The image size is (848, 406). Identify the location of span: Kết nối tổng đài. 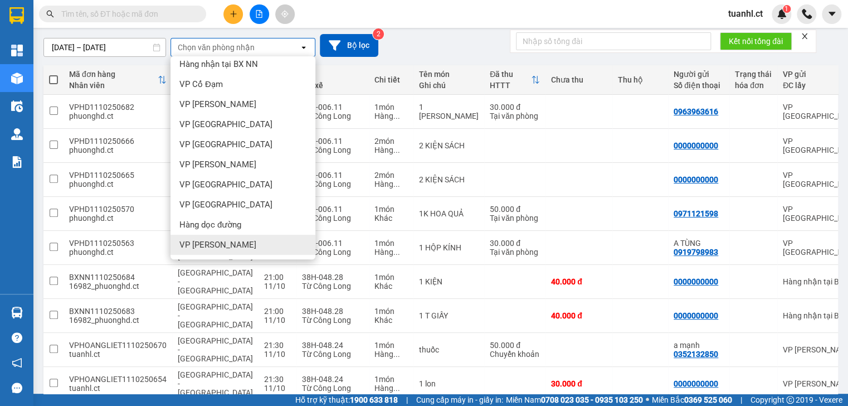
(756, 41).